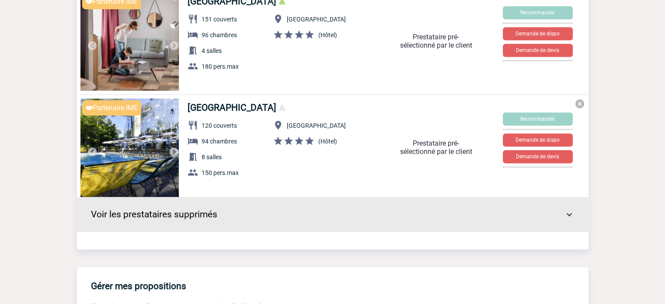 This screenshot has width=665, height=304. Describe the element at coordinates (212, 51) in the screenshot. I see `span: 4 salles` at that location.